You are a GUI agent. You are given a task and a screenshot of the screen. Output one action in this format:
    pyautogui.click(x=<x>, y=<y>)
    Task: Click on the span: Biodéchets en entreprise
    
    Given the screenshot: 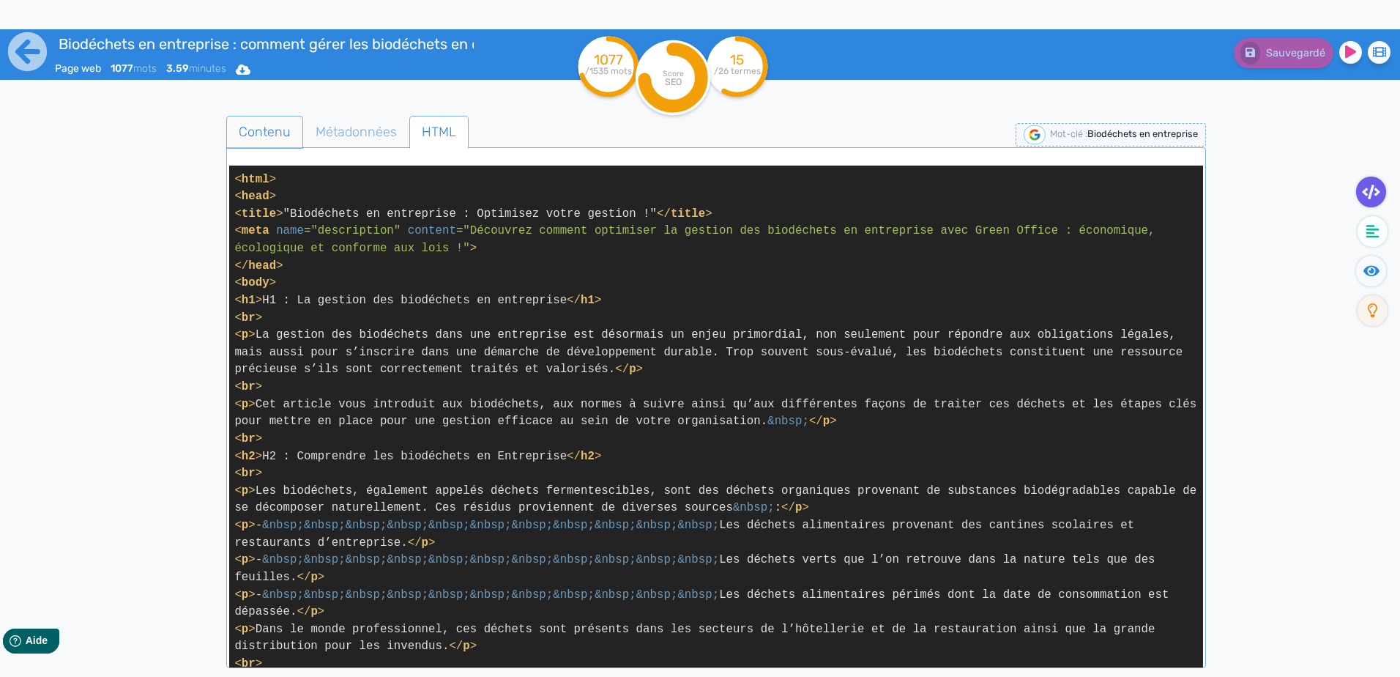 What is the action you would take?
    pyautogui.click(x=1142, y=133)
    